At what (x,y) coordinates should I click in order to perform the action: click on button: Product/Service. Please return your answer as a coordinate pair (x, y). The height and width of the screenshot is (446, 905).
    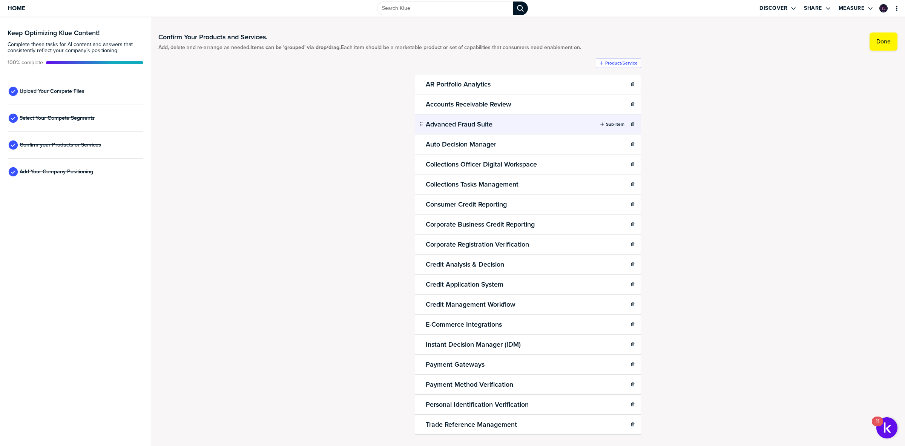
    Looking at the image, I should click on (619, 63).